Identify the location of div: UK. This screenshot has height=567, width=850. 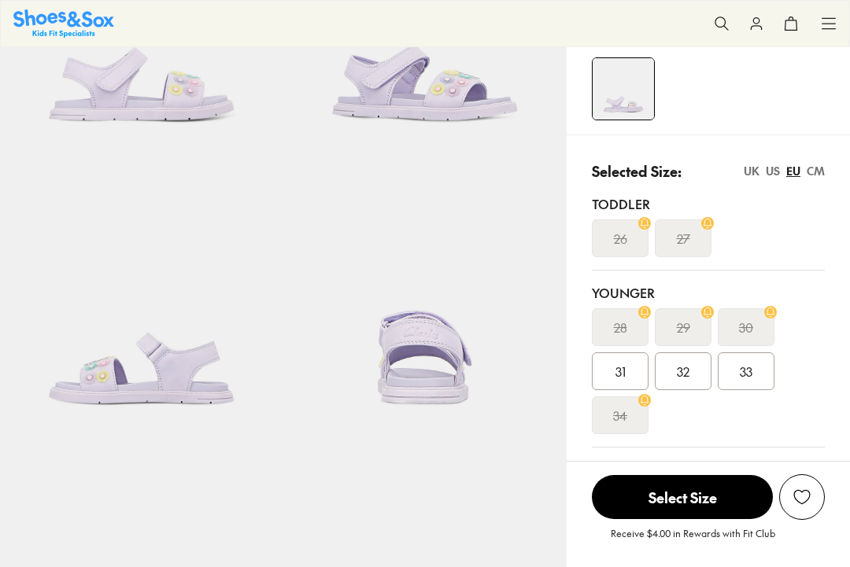
(751, 171).